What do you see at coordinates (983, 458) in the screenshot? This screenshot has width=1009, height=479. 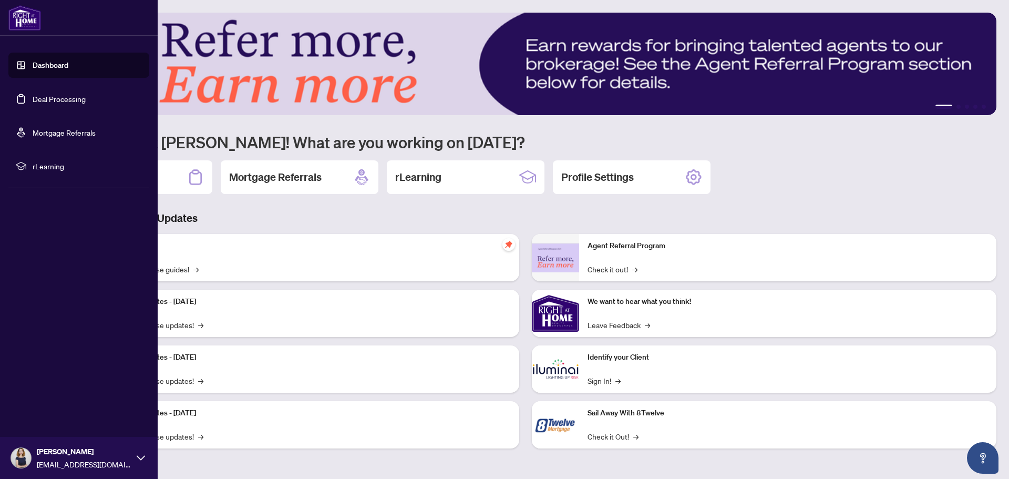 I see `button: Open asap` at bounding box center [983, 458].